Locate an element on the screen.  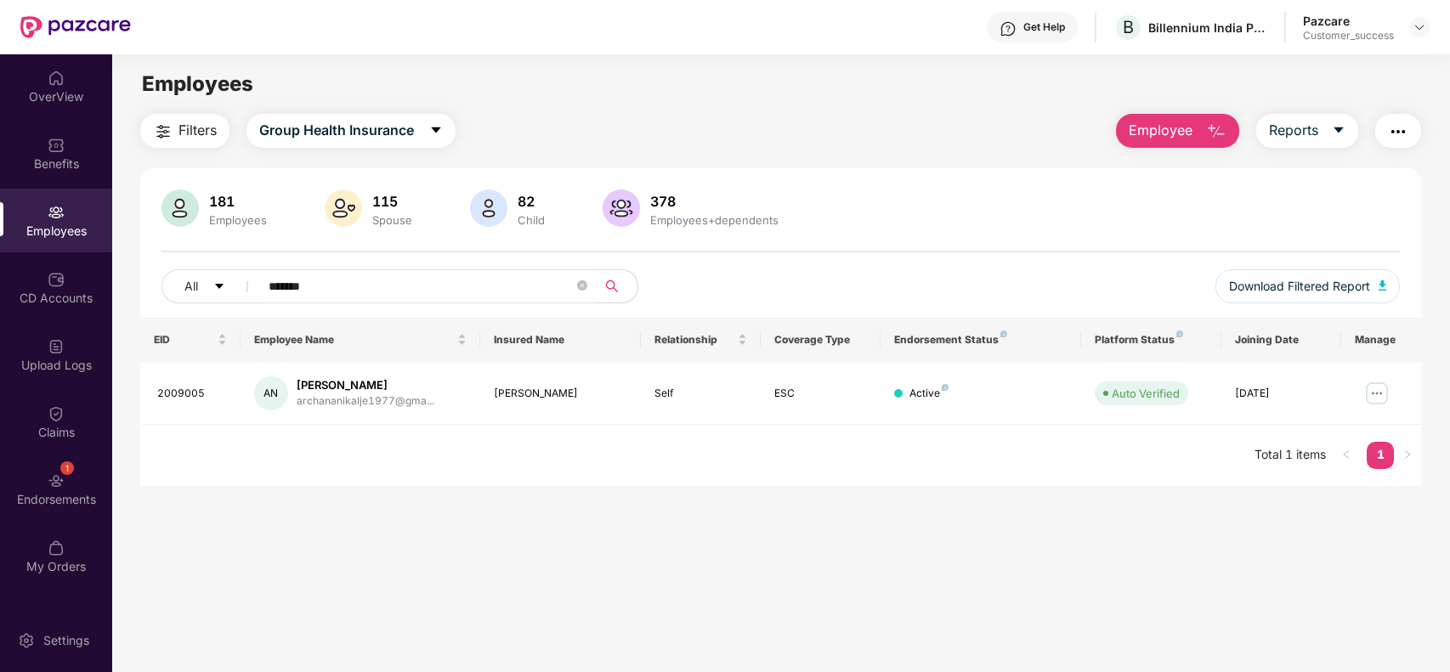
th: Employee Name is located at coordinates (360, 340).